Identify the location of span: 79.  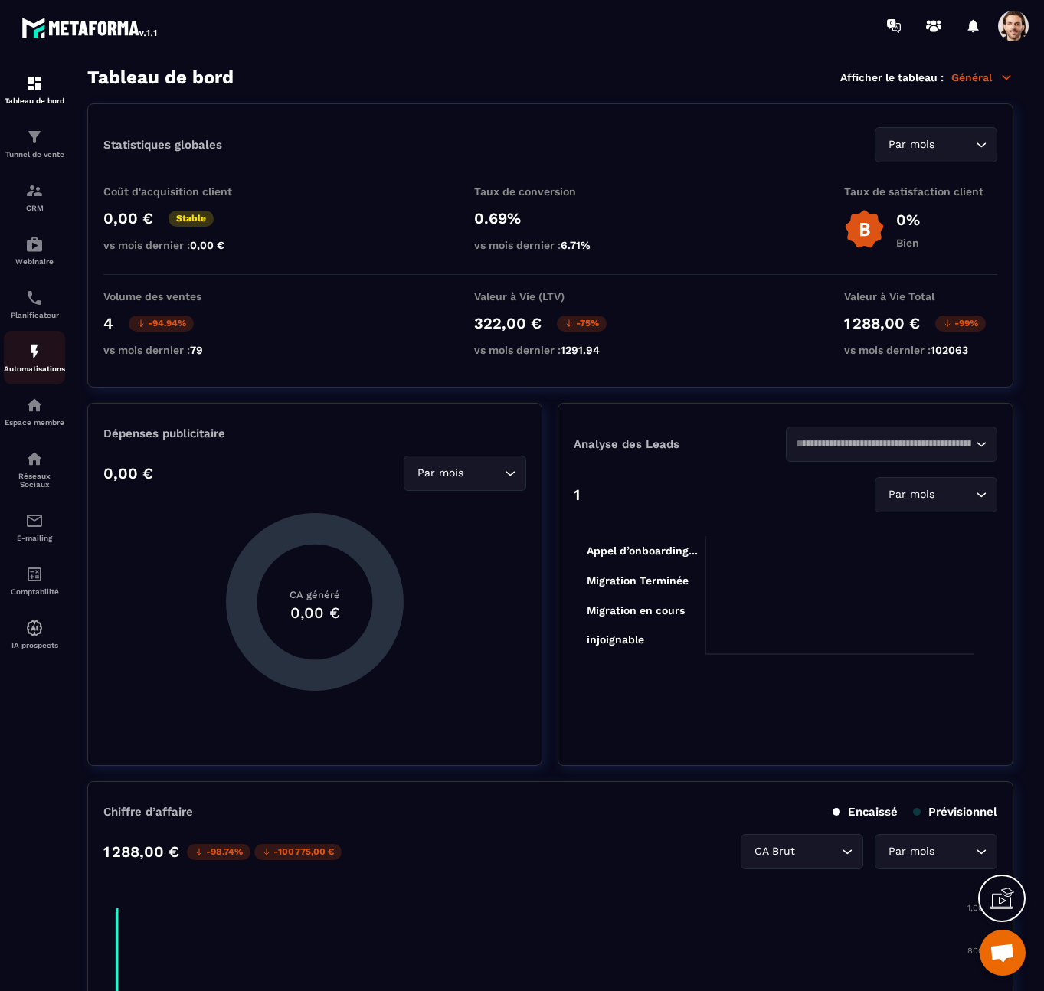
(196, 350).